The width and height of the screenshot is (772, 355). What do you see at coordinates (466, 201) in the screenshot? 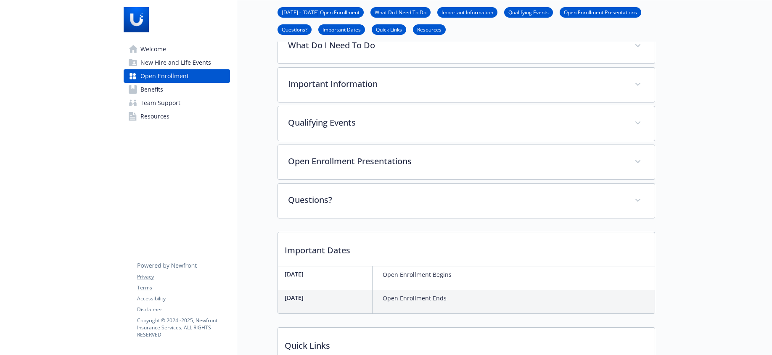
I see `div: Questions?` at bounding box center [466, 201].